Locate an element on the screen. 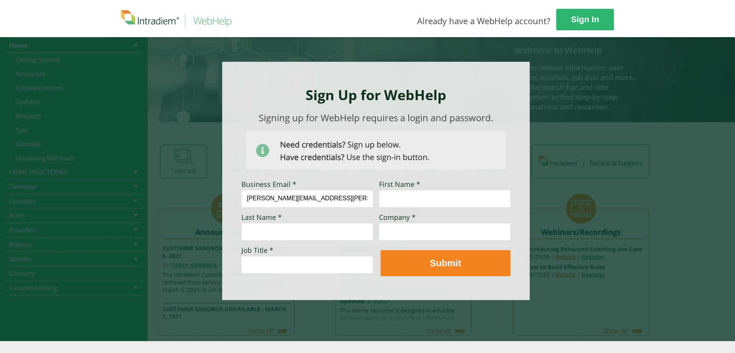 The height and width of the screenshot is (353, 735). strong: Sign In is located at coordinates (584, 19).